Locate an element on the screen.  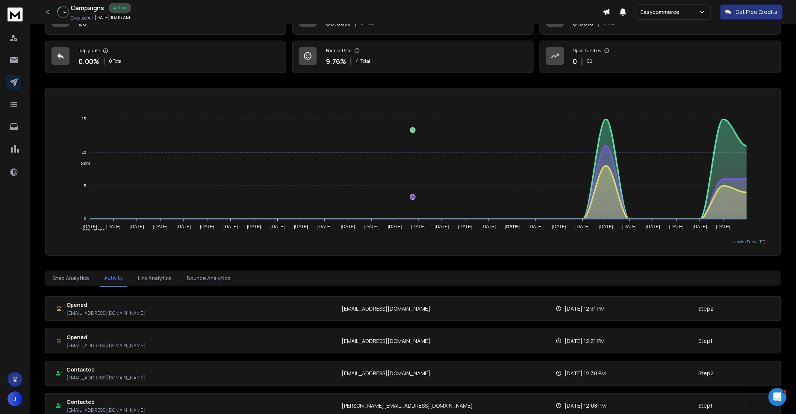
a: Opportunities0$0 is located at coordinates (660, 57).